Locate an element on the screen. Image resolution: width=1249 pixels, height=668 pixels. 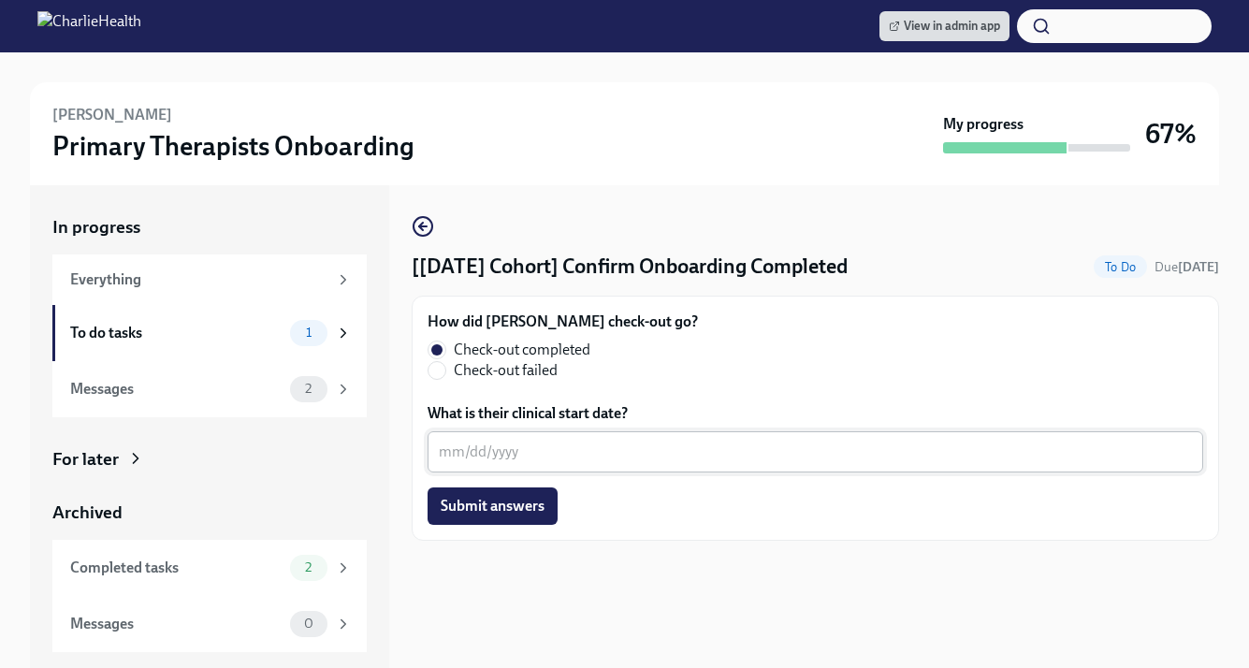
span: Due is located at coordinates (1186, 267).